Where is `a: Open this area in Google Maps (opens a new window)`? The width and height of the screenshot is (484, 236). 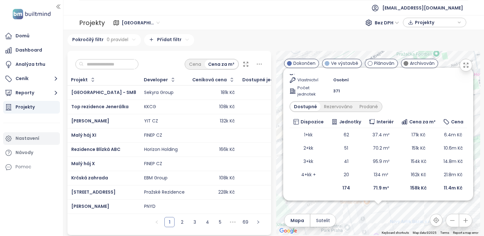 a: Open this area in Google Maps (opens a new window) is located at coordinates (288, 231).